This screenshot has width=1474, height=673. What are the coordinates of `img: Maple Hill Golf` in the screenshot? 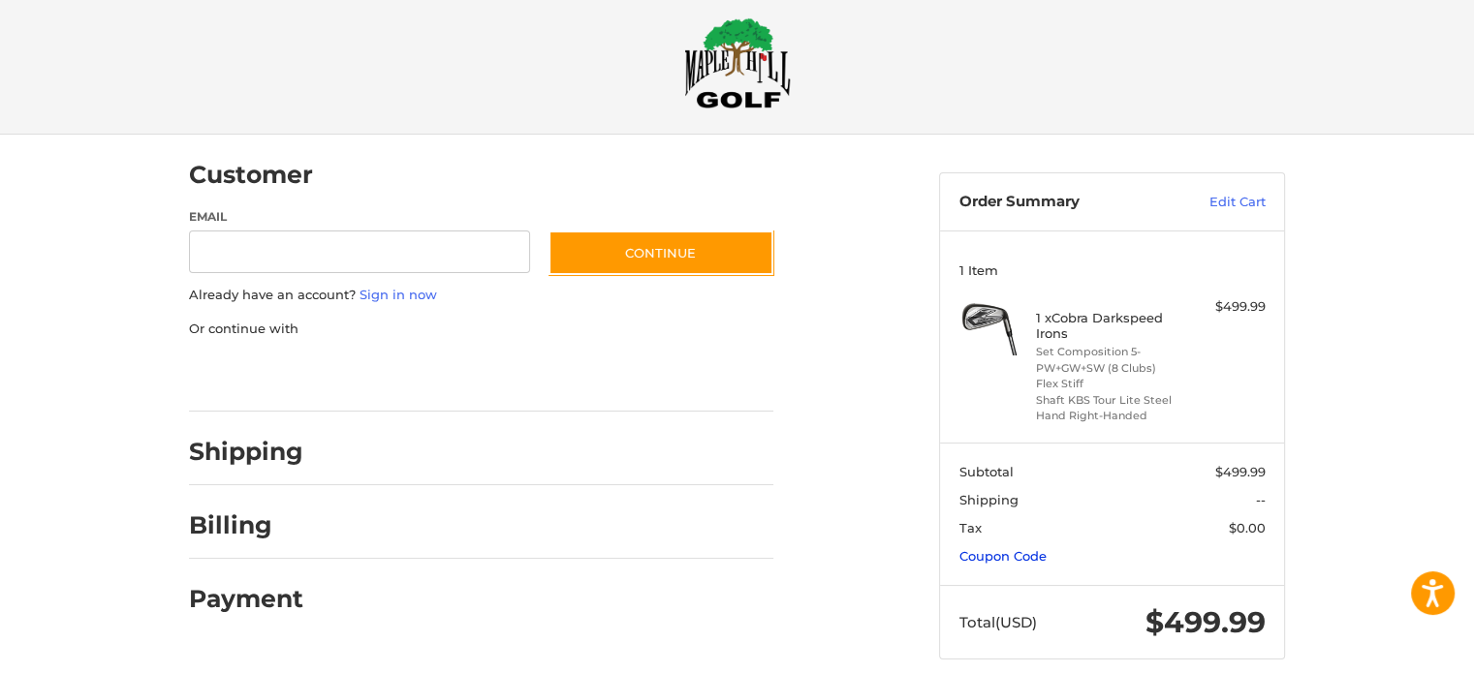 It's located at (737, 63).